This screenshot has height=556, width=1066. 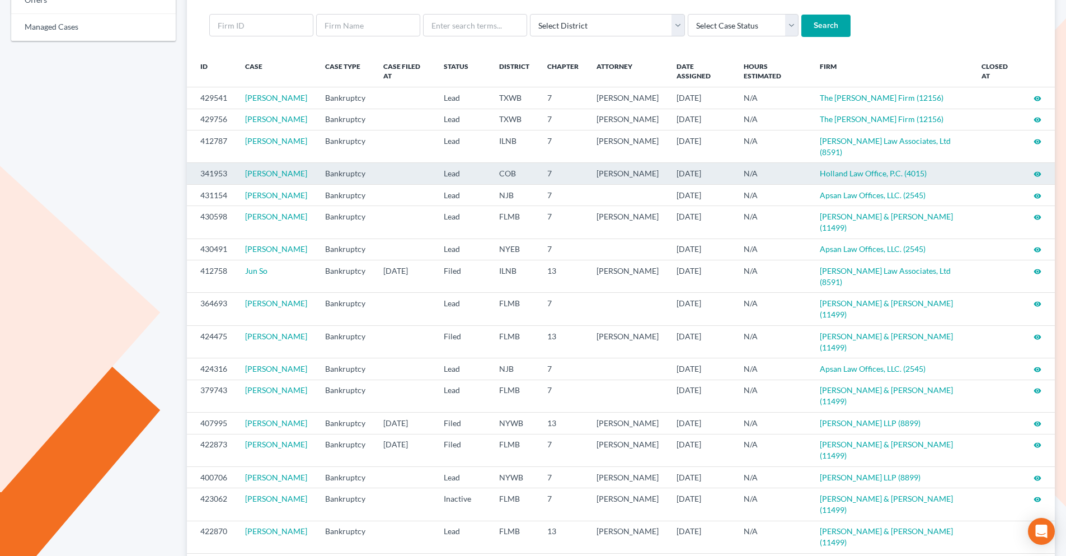 I want to click on th: Firm, so click(x=892, y=71).